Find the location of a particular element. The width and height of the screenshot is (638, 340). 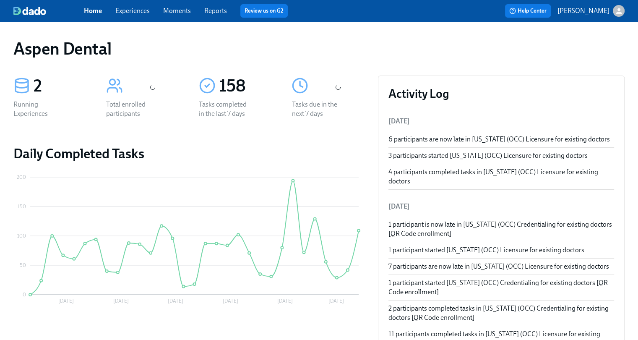

h3: Activity Log is located at coordinates (501, 94).